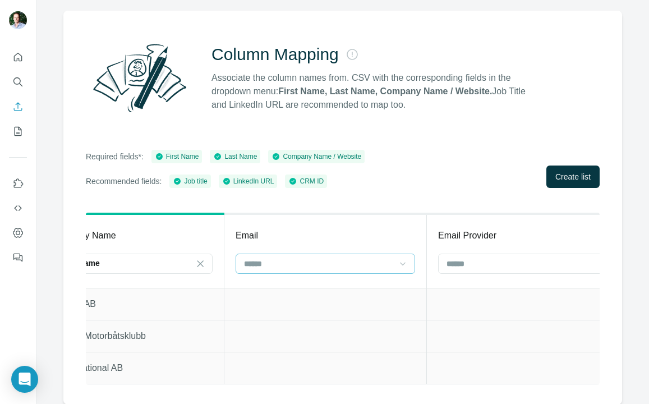 This screenshot has height=404, width=649. What do you see at coordinates (114, 156) in the screenshot?
I see `p: Required fields*:` at bounding box center [114, 156].